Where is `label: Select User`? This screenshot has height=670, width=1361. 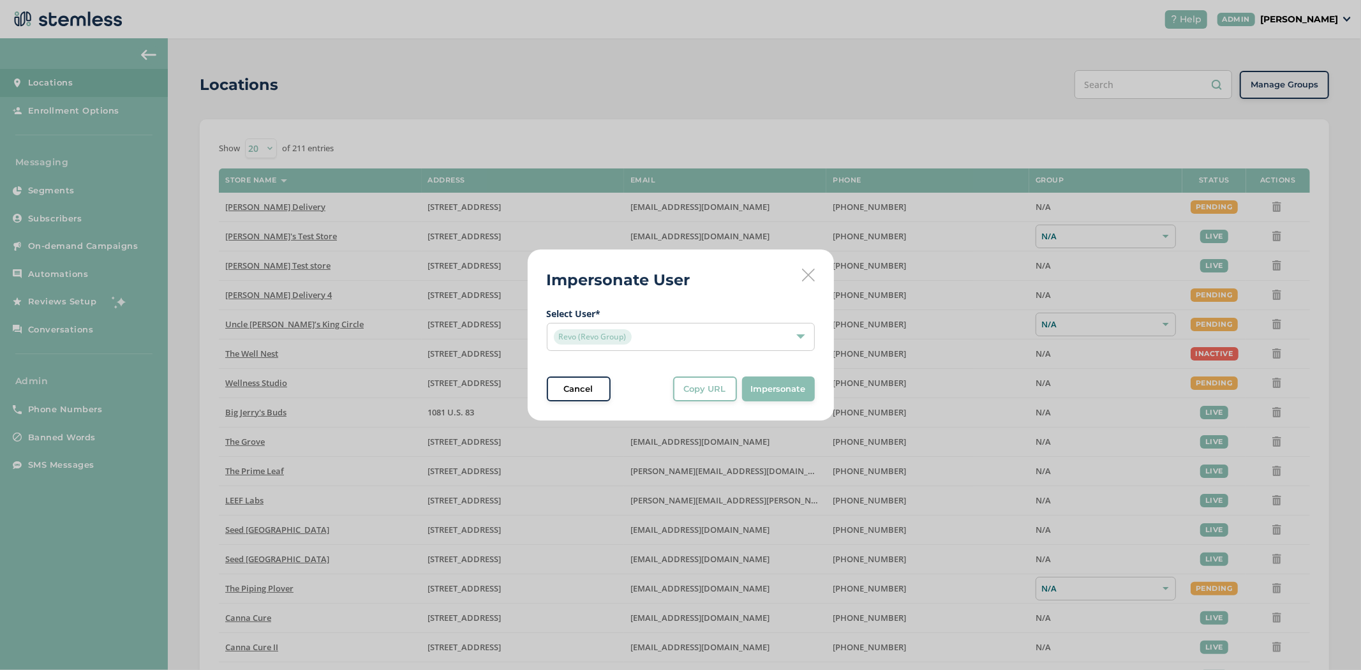 label: Select User is located at coordinates (681, 313).